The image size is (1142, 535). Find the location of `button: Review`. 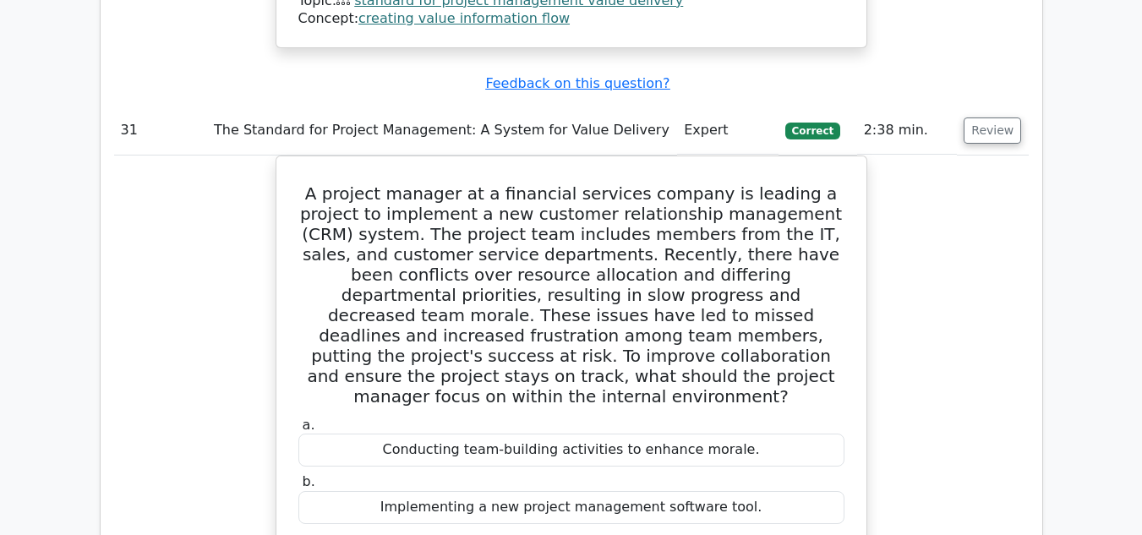

button: Review is located at coordinates (992, 130).